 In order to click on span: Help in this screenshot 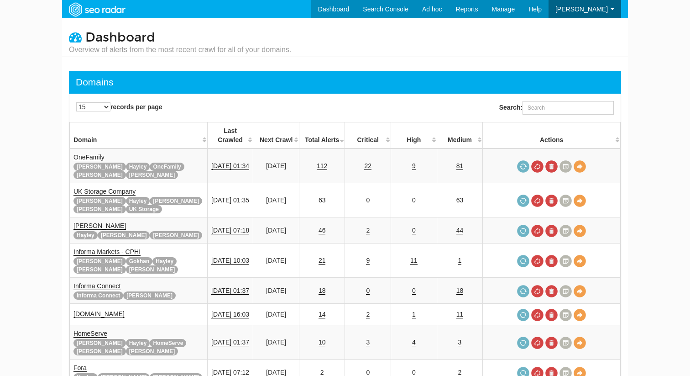, I will do `click(535, 9)`.